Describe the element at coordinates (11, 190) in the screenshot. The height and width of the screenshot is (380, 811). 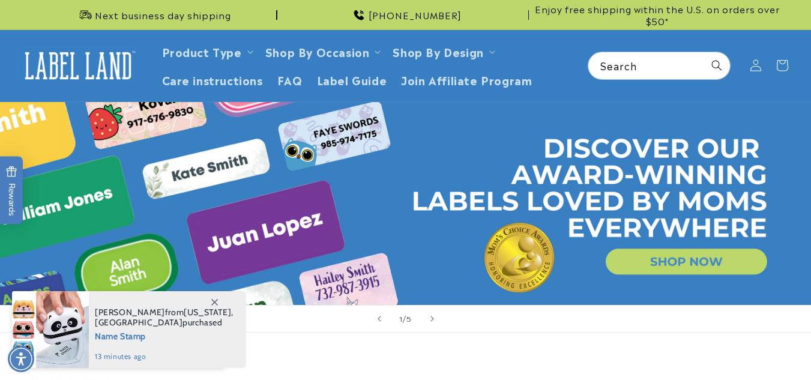
I see `span: Rewards` at that location.